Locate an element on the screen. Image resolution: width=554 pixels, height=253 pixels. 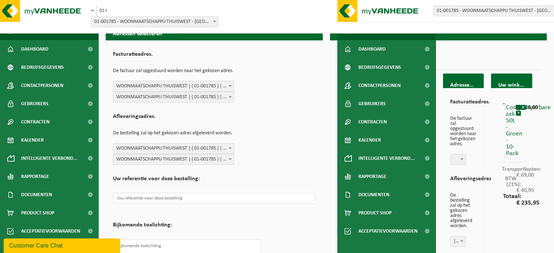
span: € 69,00 is located at coordinates (518, 175).